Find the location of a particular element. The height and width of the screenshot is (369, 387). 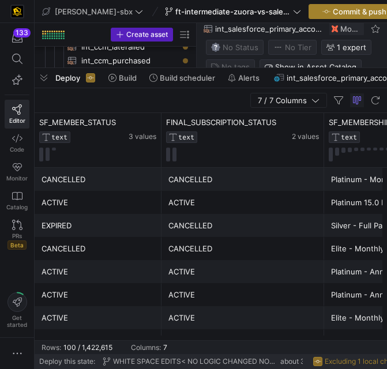

a: Monitor is located at coordinates (17, 172).